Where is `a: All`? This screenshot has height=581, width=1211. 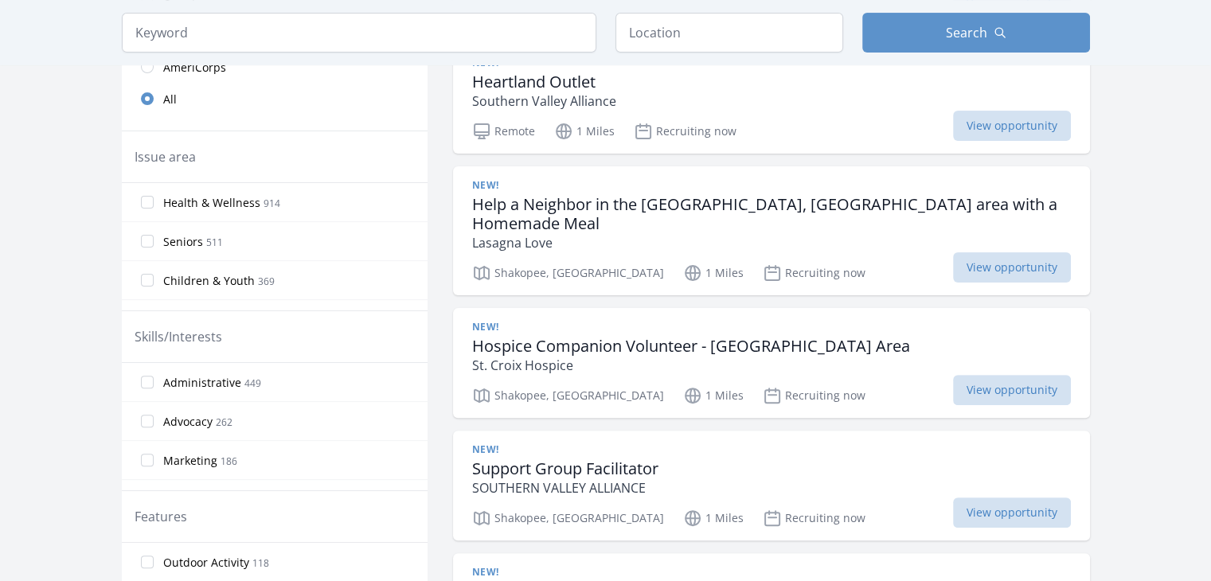
a: All is located at coordinates (275, 99).